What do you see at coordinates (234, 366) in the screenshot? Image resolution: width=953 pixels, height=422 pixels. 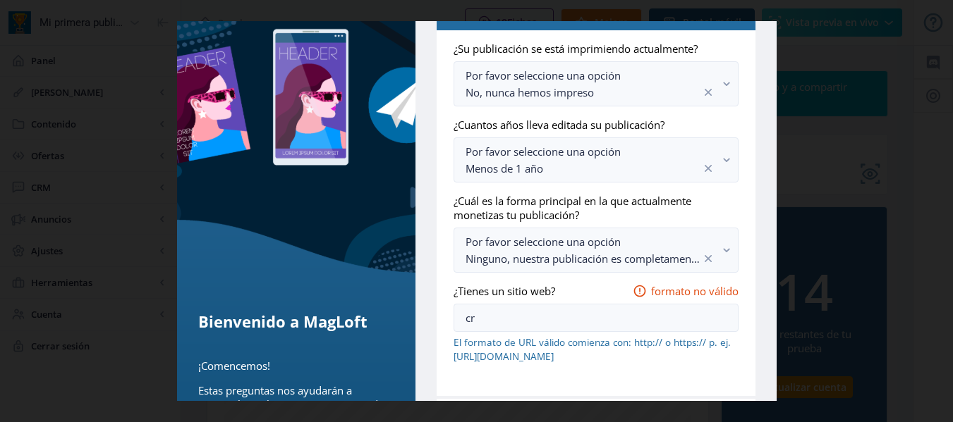 I see `font: ¡Comencemos!` at bounding box center [234, 366].